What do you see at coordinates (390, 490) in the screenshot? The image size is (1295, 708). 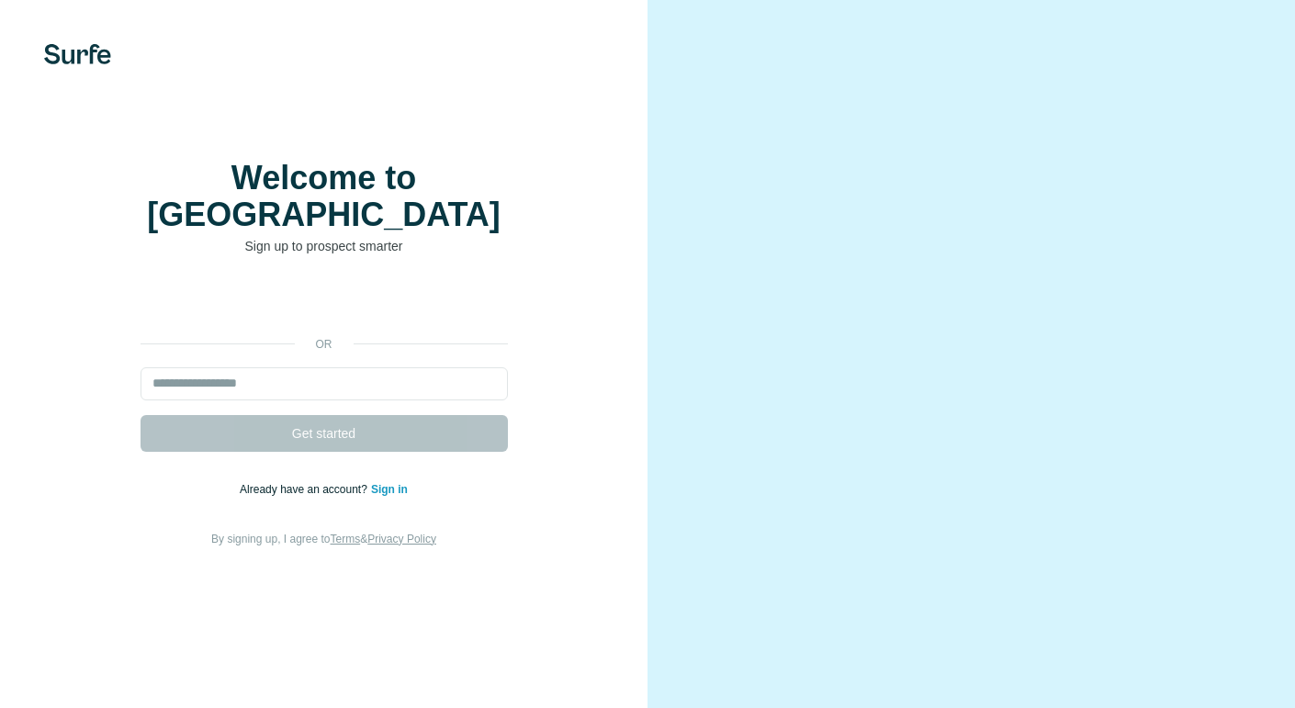 I see `a: Sign in` at bounding box center [390, 490].